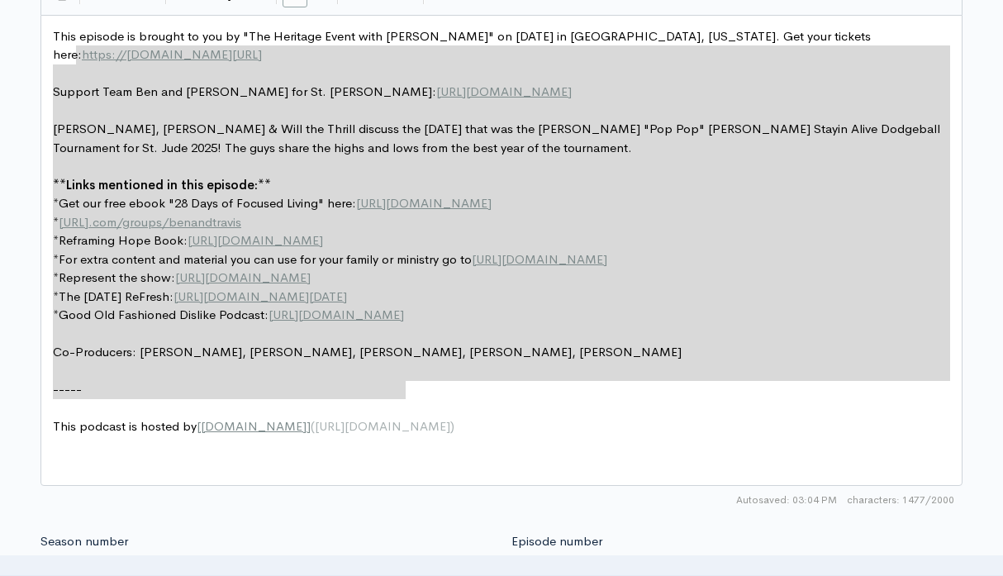 The height and width of the screenshot is (576, 1003). Describe the element at coordinates (207, 202) in the screenshot. I see `span: Get our free ebook "28 Days of Focused Living" here:` at that location.